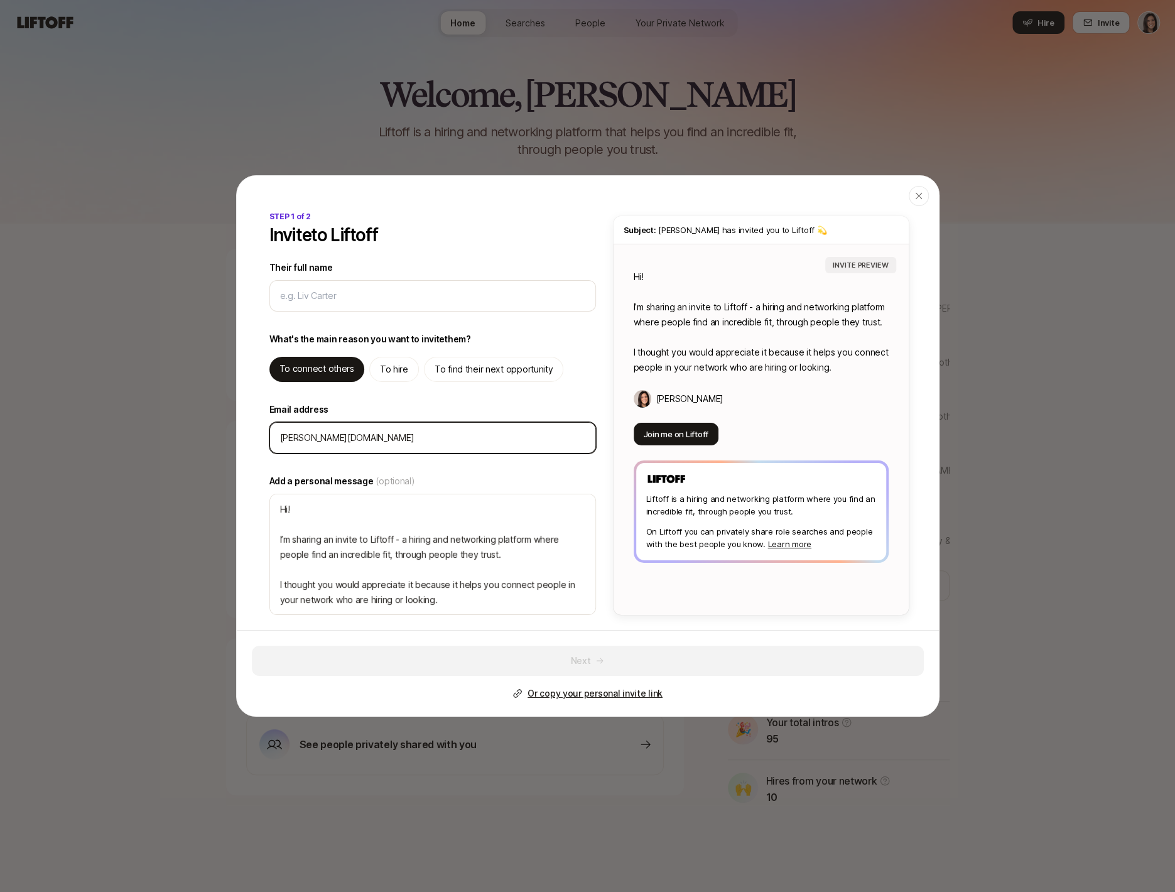  Describe the element at coordinates (761, 504) in the screenshot. I see `p: Liftoff is a hiring and networking platform where you find an incredible fit, through people you ...` at that location.